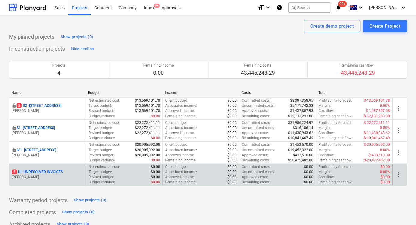 The height and width of the screenshot is (225, 416). Describe the element at coordinates (385, 26) in the screenshot. I see `div: Create Project` at that location.